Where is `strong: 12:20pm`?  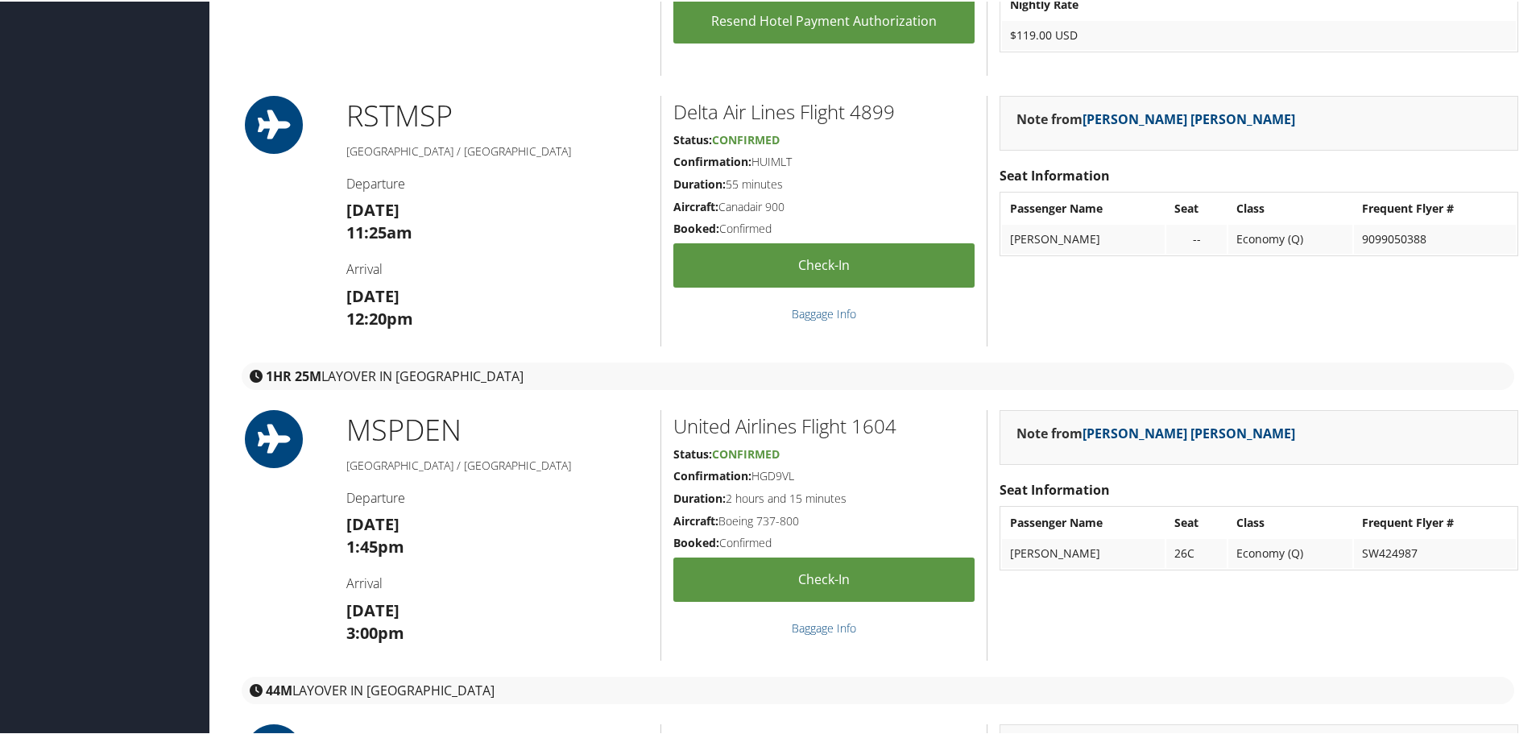
strong: 12:20pm is located at coordinates (379, 317).